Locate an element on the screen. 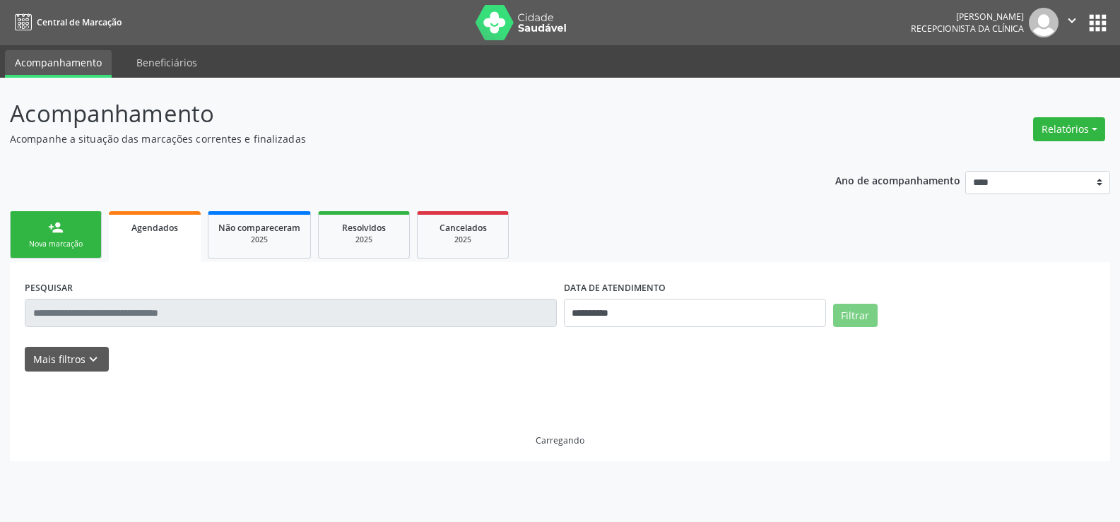  a: Acompanhamento is located at coordinates (58, 64).